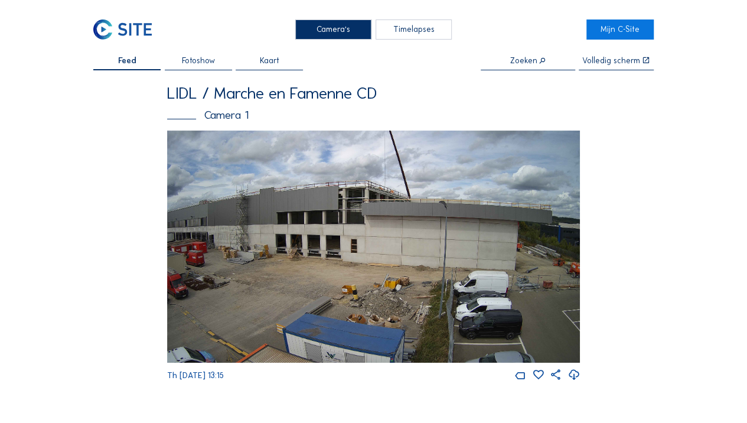 This screenshot has width=747, height=423. What do you see at coordinates (611, 61) in the screenshot?
I see `div: Volledig scherm` at bounding box center [611, 61].